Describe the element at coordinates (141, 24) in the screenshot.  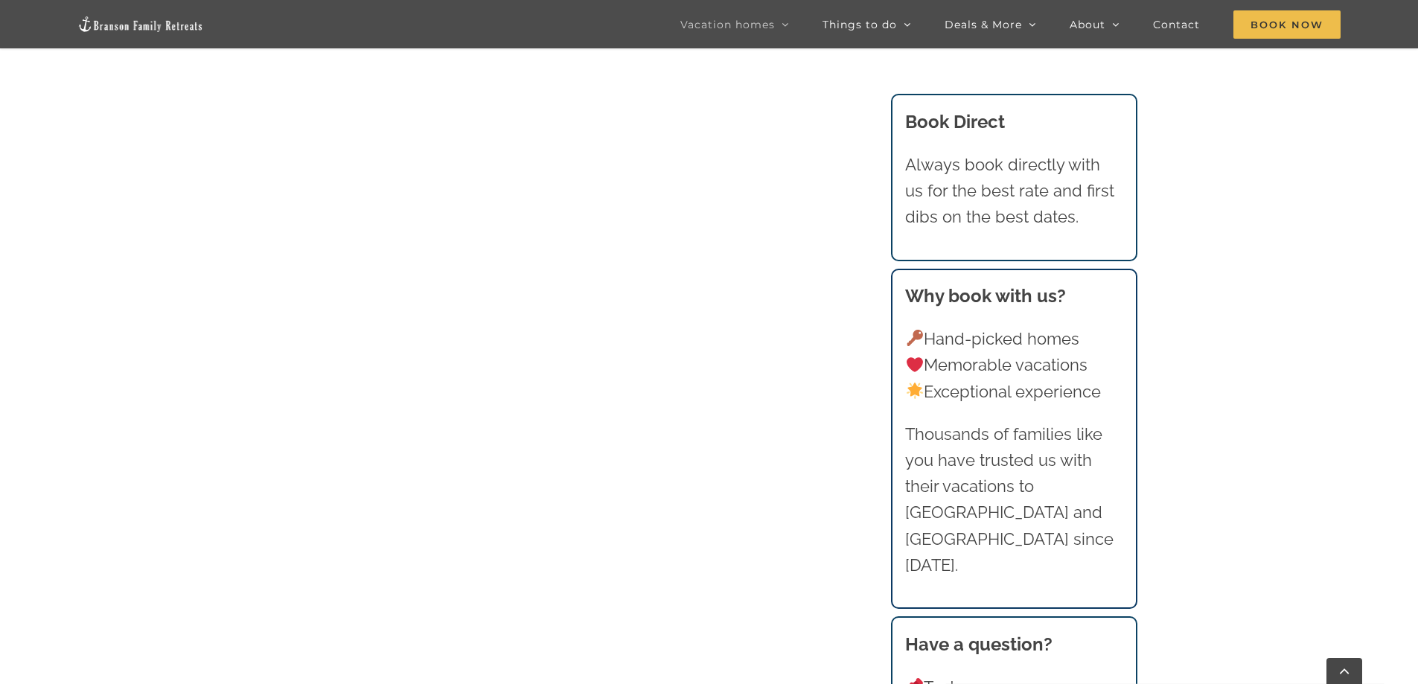
I see `img: Branson Family Retreats Logo` at that location.